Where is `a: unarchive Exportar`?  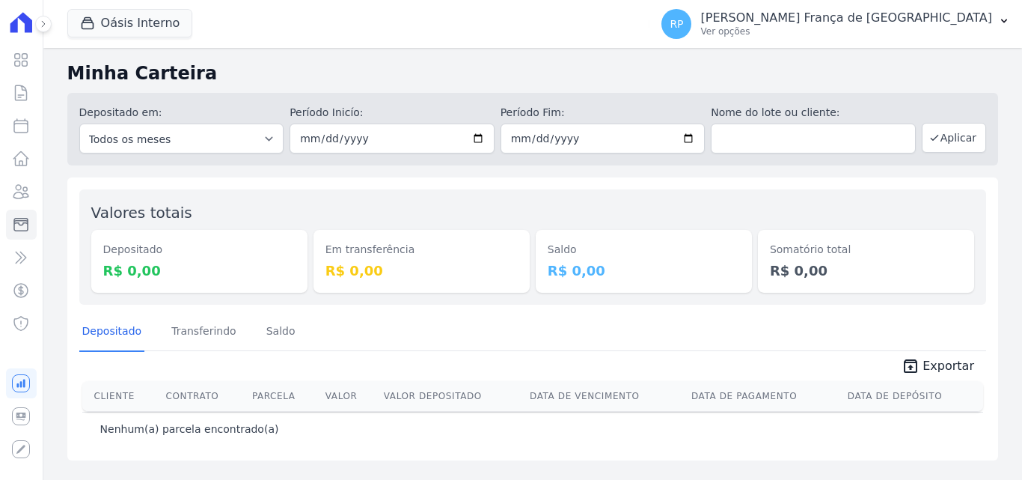
a: unarchive Exportar is located at coordinates (938, 367).